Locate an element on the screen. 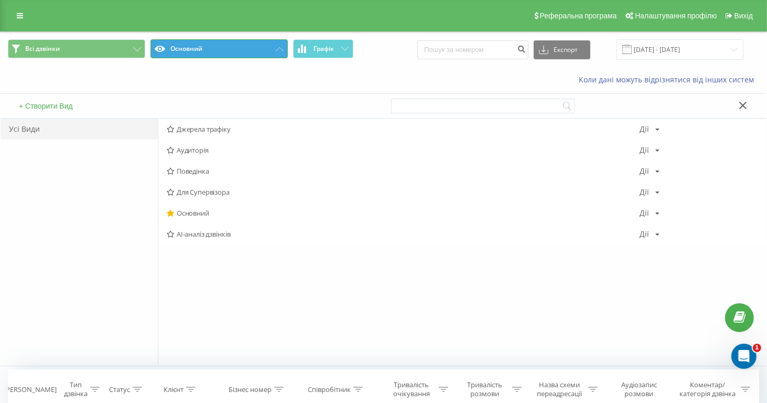 This screenshot has width=767, height=403. span: Вихід is located at coordinates (744, 16).